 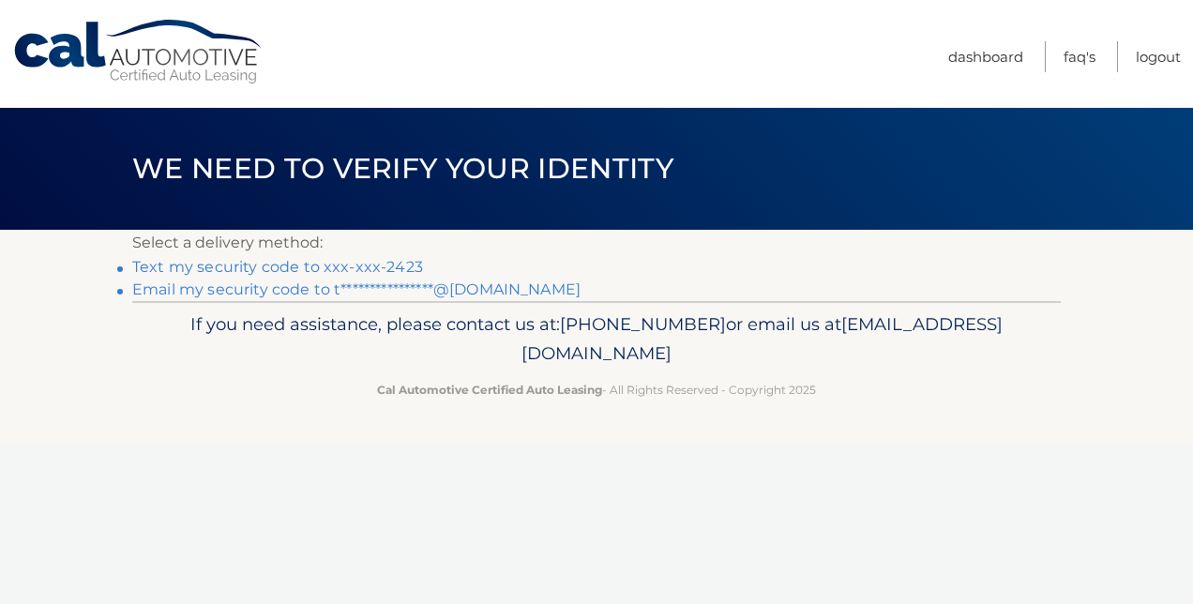 I want to click on a: Dashboard, so click(x=986, y=56).